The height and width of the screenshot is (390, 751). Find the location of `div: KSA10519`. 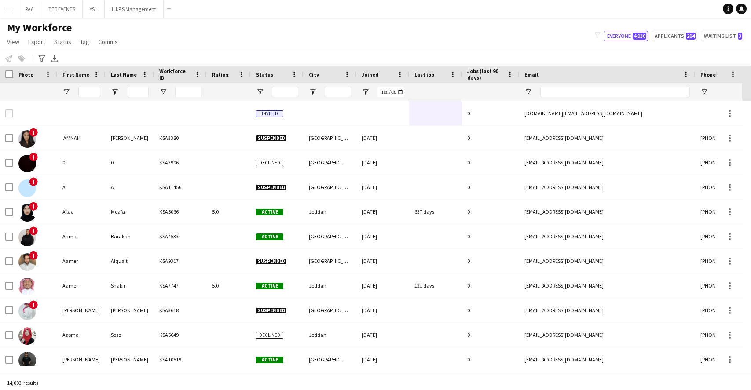

div: KSA10519 is located at coordinates (180, 360).